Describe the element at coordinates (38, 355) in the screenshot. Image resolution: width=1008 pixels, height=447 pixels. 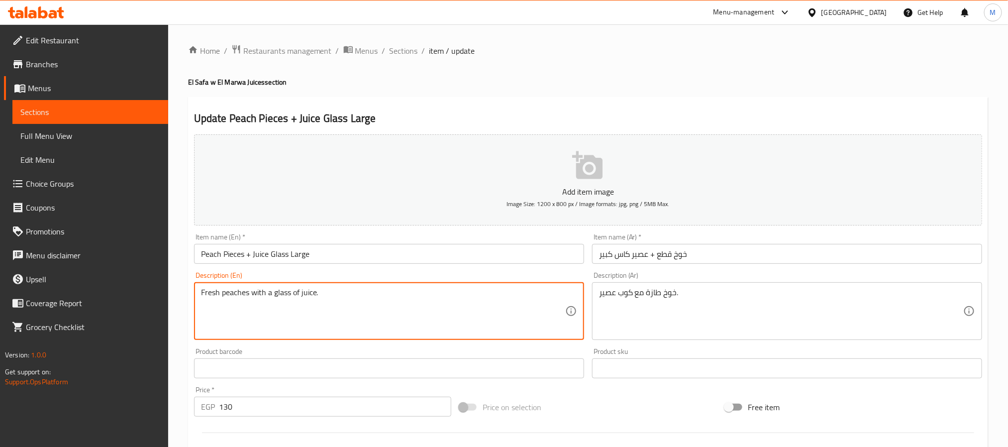
I see `span: 1.0.0` at that location.